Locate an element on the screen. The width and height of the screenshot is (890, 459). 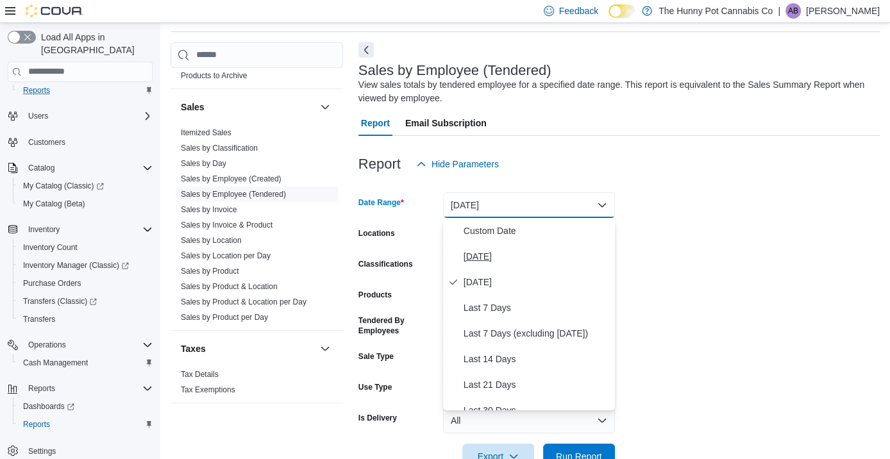
button: Operations is located at coordinates (80, 345).